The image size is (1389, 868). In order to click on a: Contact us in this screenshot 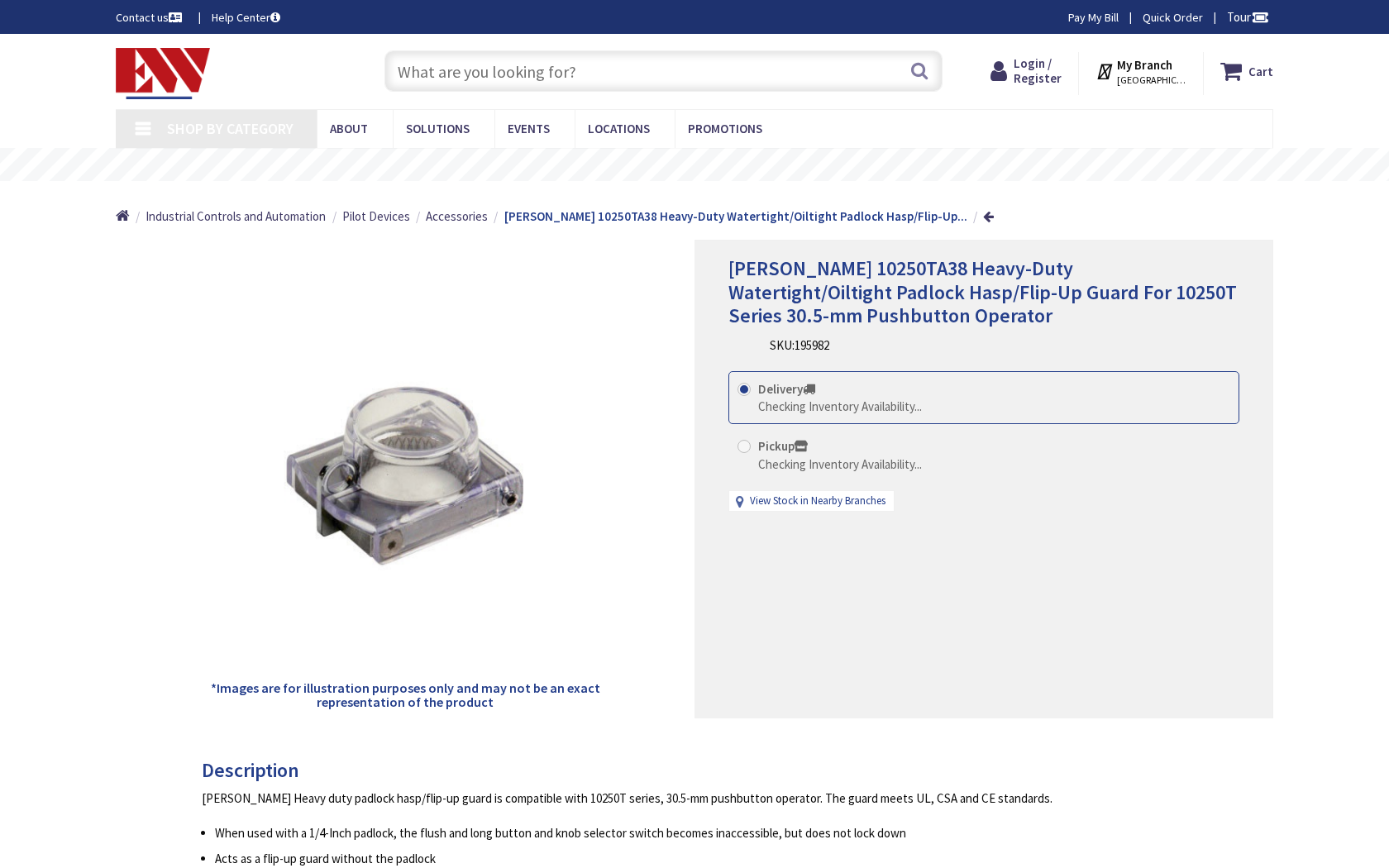, I will do `click(150, 17)`.